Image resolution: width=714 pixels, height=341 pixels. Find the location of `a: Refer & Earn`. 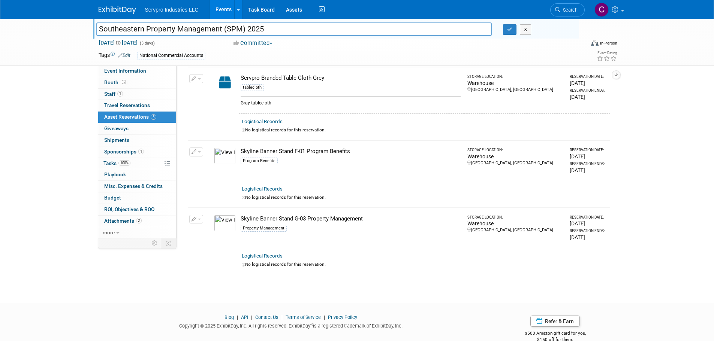

a: Refer & Earn is located at coordinates (555, 322).